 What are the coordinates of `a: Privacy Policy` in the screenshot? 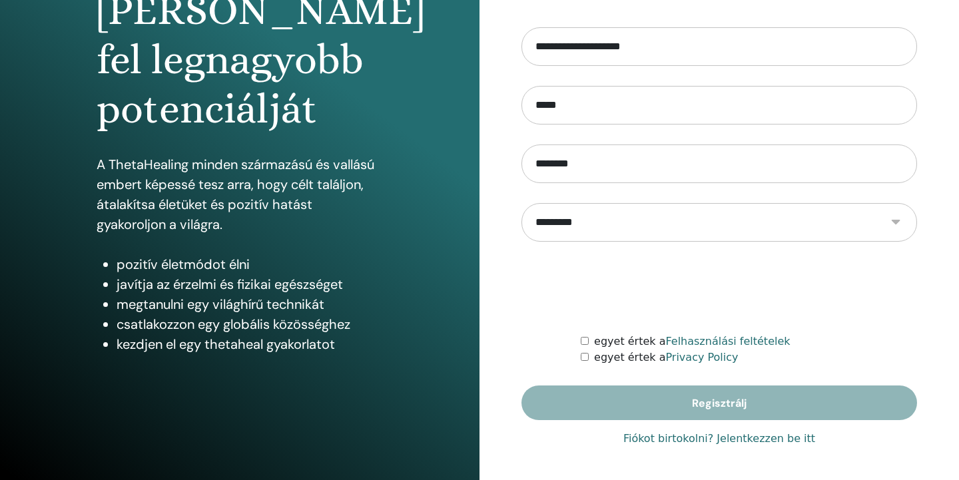 It's located at (702, 357).